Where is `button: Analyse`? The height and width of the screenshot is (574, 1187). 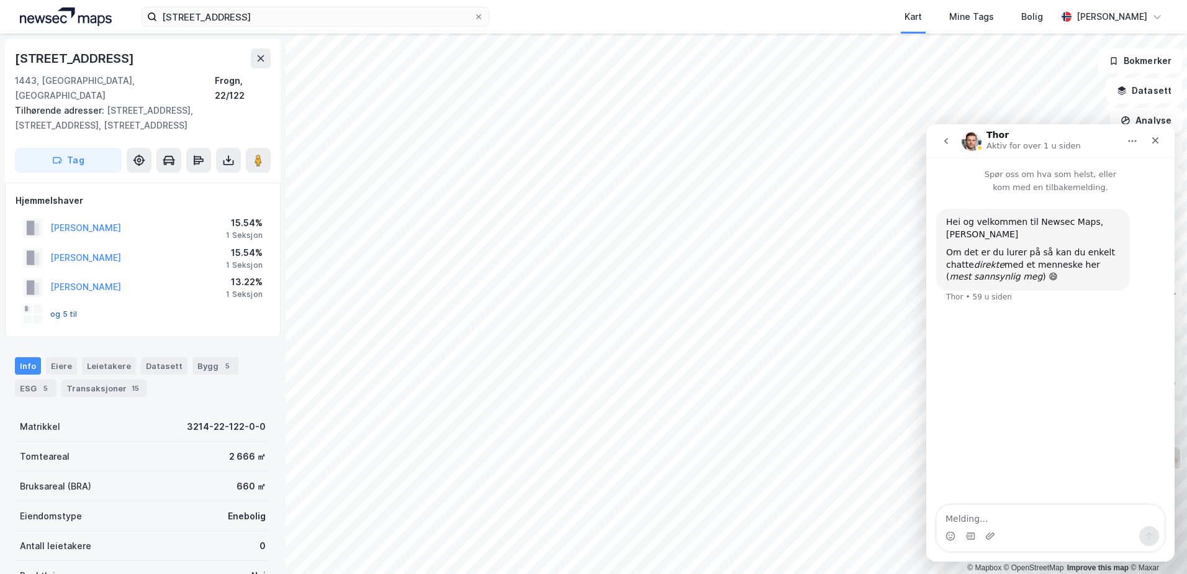
button: Analyse is located at coordinates (1146, 120).